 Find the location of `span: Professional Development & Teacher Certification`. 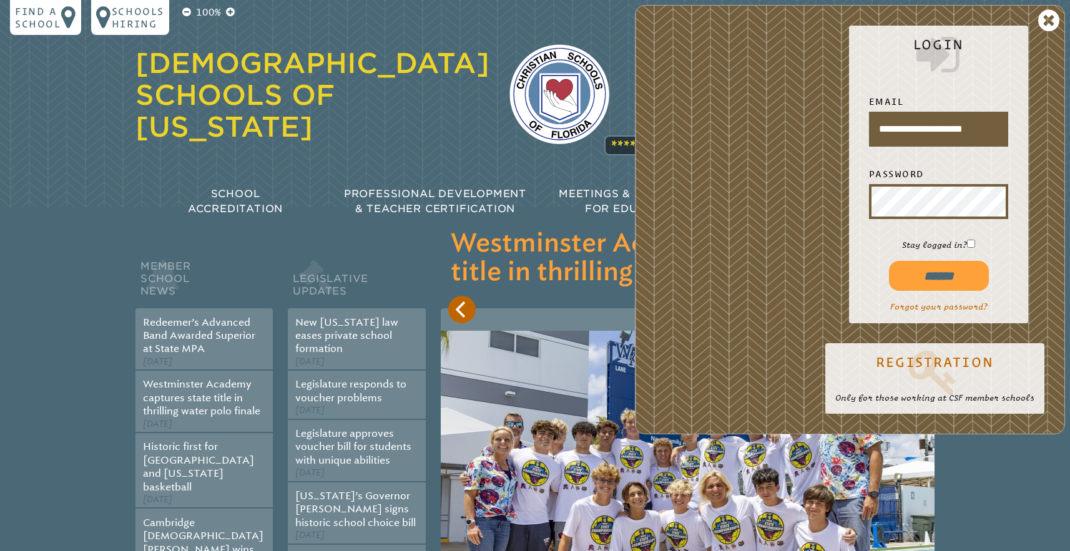

span: Professional Development & Teacher Certification is located at coordinates (435, 201).